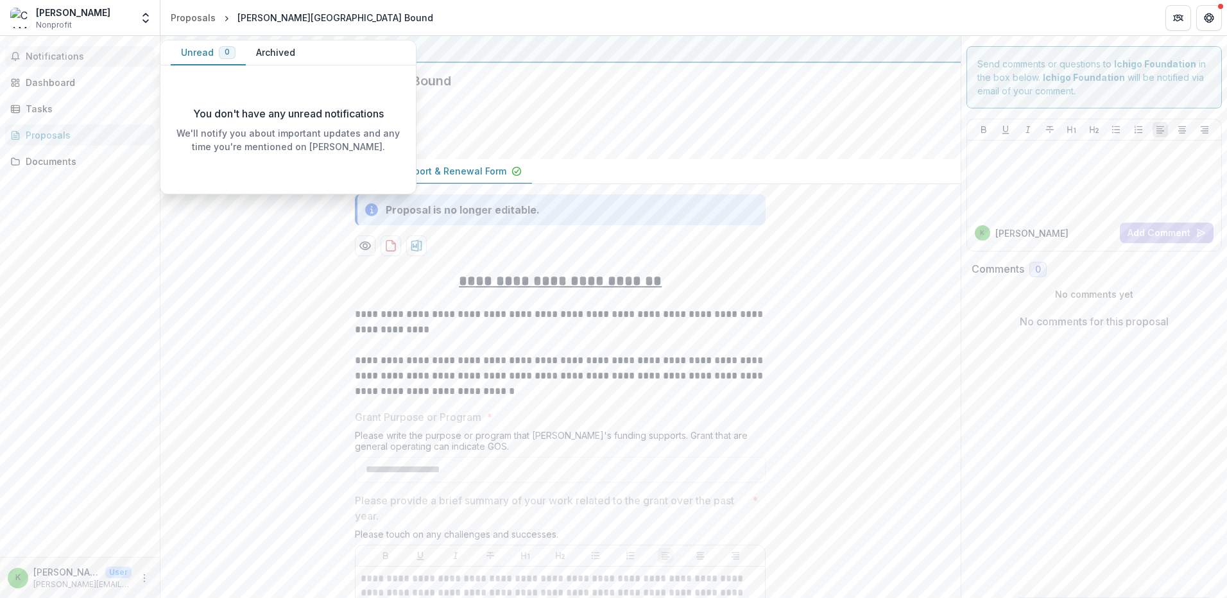 This screenshot has width=1227, height=598. Describe the element at coordinates (21, 18) in the screenshot. I see `img: CAMBA` at that location.